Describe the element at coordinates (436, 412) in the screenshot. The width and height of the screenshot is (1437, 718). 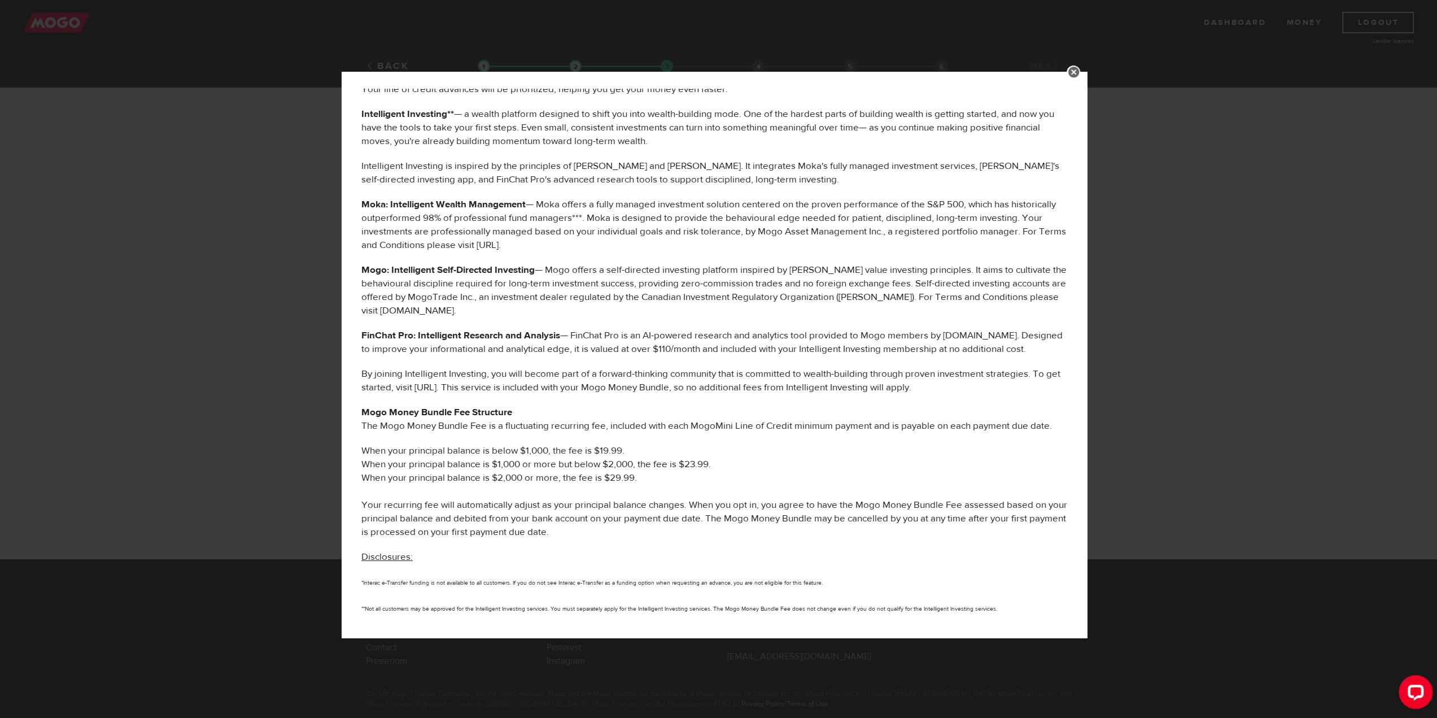
I see `b: Mogo Money Bundle Fee Structure` at that location.